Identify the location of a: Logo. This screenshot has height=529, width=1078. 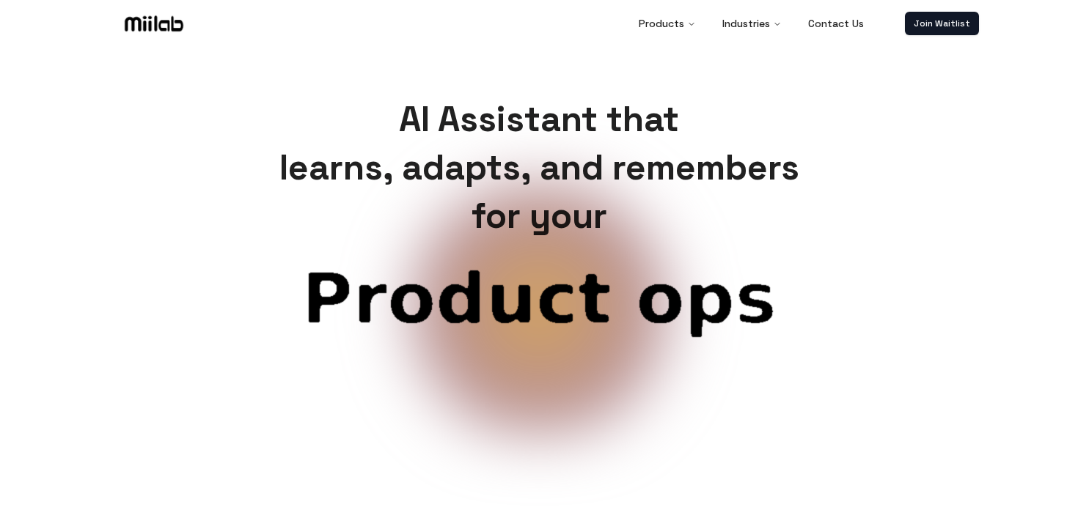
(154, 23).